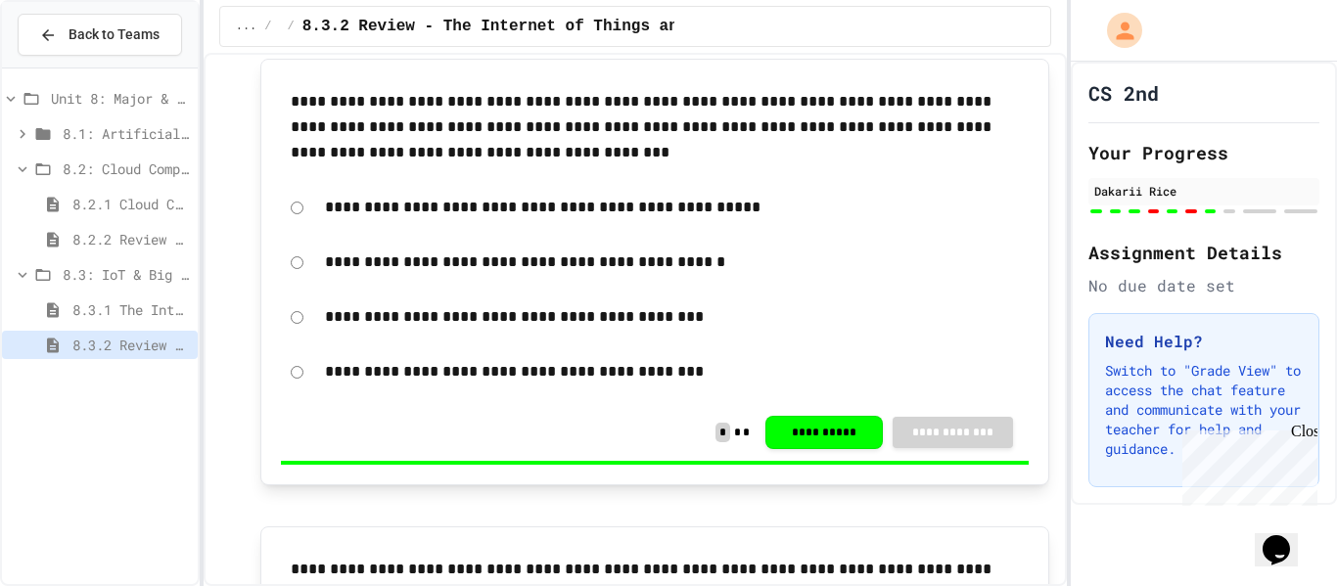 The image size is (1337, 586). What do you see at coordinates (131, 309) in the screenshot?
I see `span: 8.3.1 The Internet of Things and Big Data: Our Connected Digital World` at bounding box center [131, 309].